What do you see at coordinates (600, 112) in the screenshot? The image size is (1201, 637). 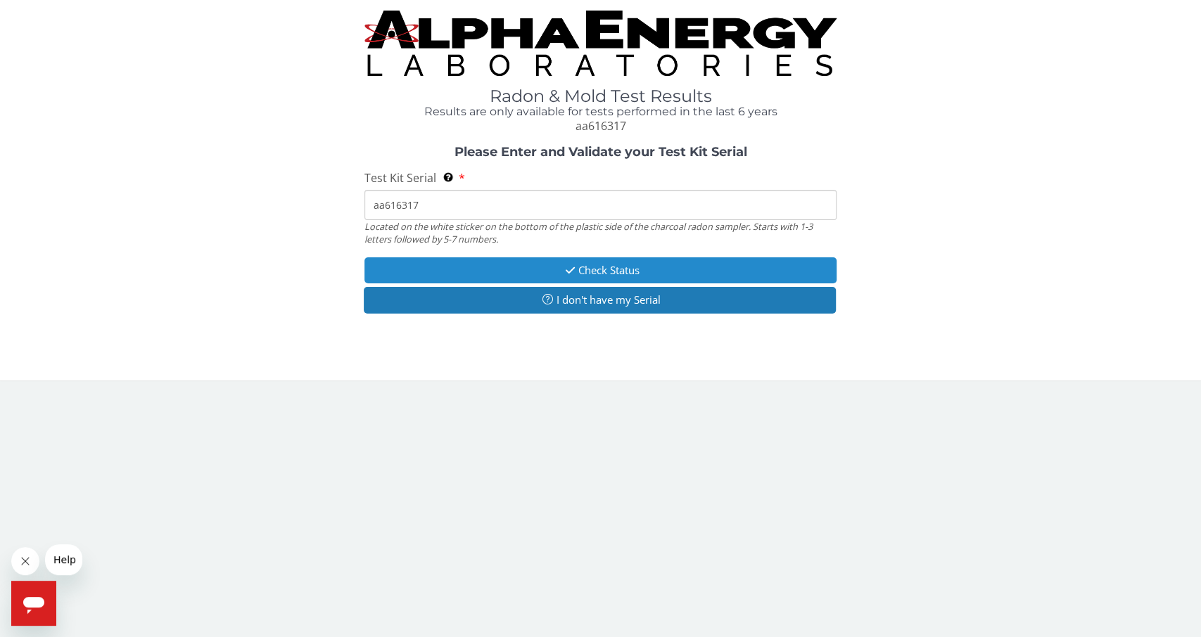 I see `h4: Results are only available for tests performed in the last 6 years` at bounding box center [600, 112].